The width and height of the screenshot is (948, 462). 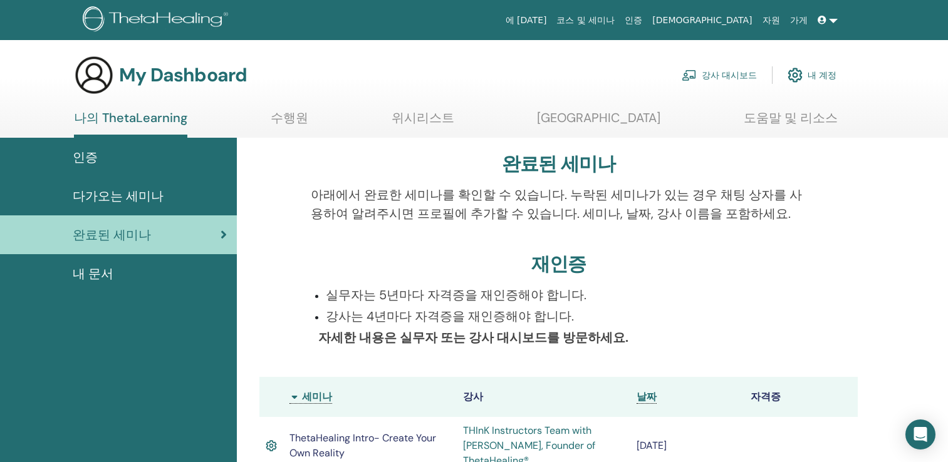 What do you see at coordinates (800, 397) in the screenshot?
I see `th: 자격증` at bounding box center [800, 397].